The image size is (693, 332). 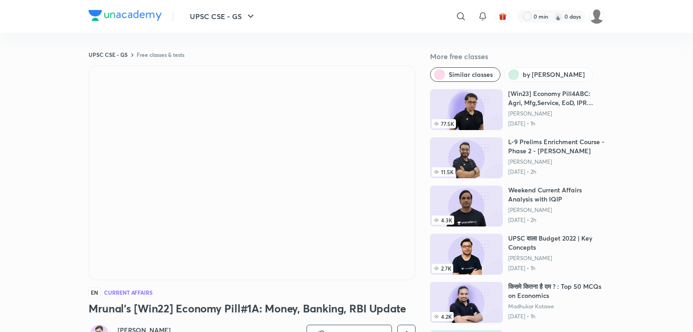 What do you see at coordinates (548, 74) in the screenshot?
I see `button: by Mrunal Patel` at bounding box center [548, 74].